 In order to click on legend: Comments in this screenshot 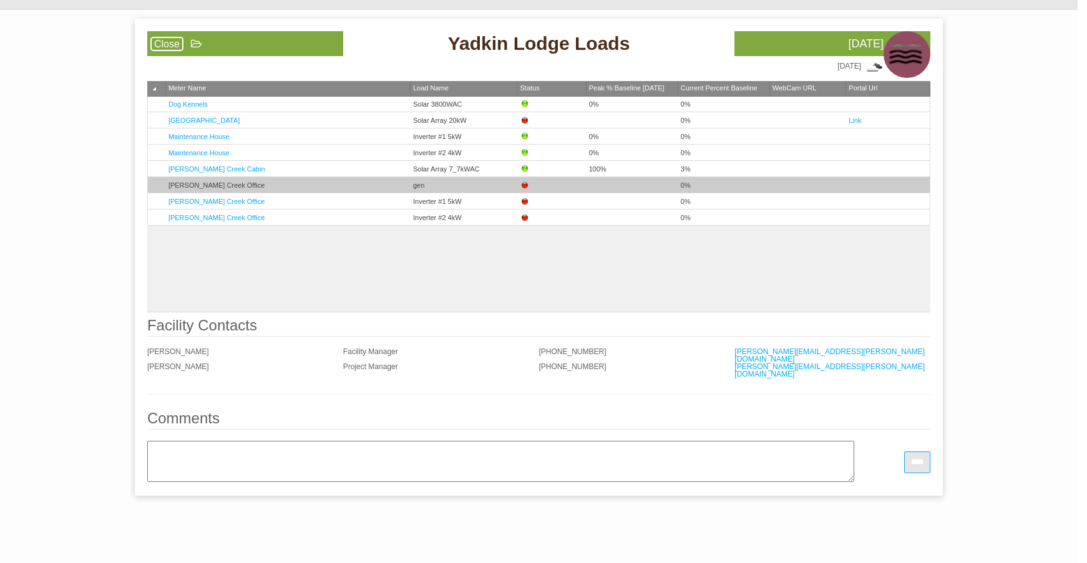, I will do `click(538, 421)`.